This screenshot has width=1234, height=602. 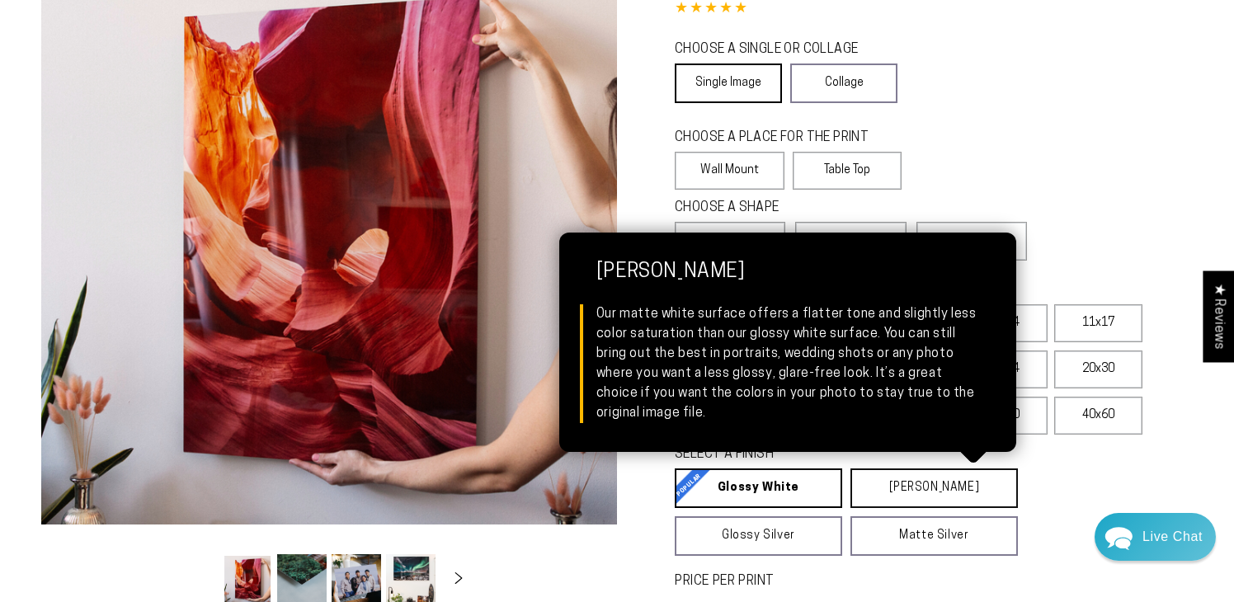 What do you see at coordinates (780, 138) in the screenshot?
I see `legend: CHOOSE A PLACE FOR THE PRINT` at bounding box center [780, 138].